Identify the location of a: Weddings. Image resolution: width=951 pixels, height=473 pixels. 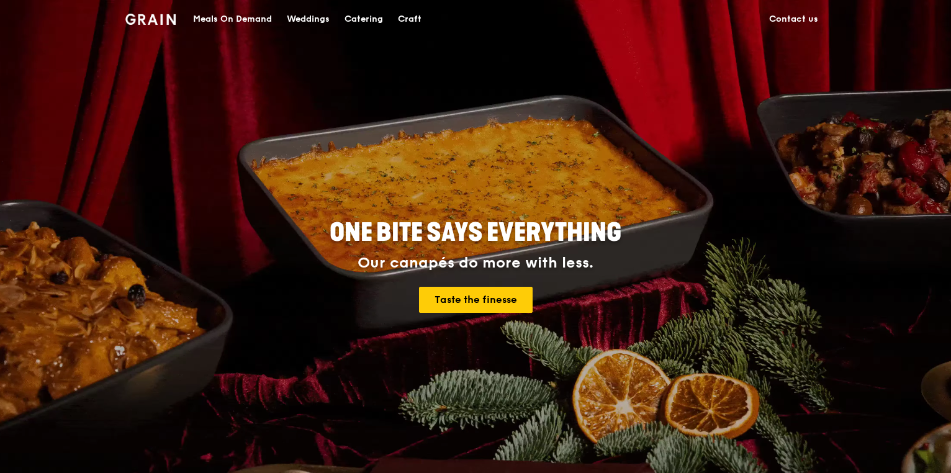
(308, 19).